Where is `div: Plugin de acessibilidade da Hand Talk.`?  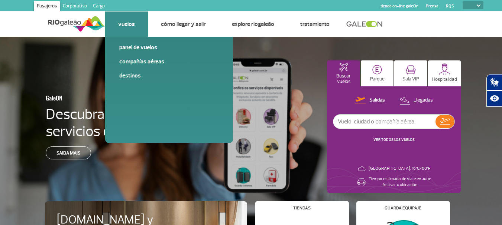
div: Plugin de acessibilidade da Hand Talk. is located at coordinates (494, 91).